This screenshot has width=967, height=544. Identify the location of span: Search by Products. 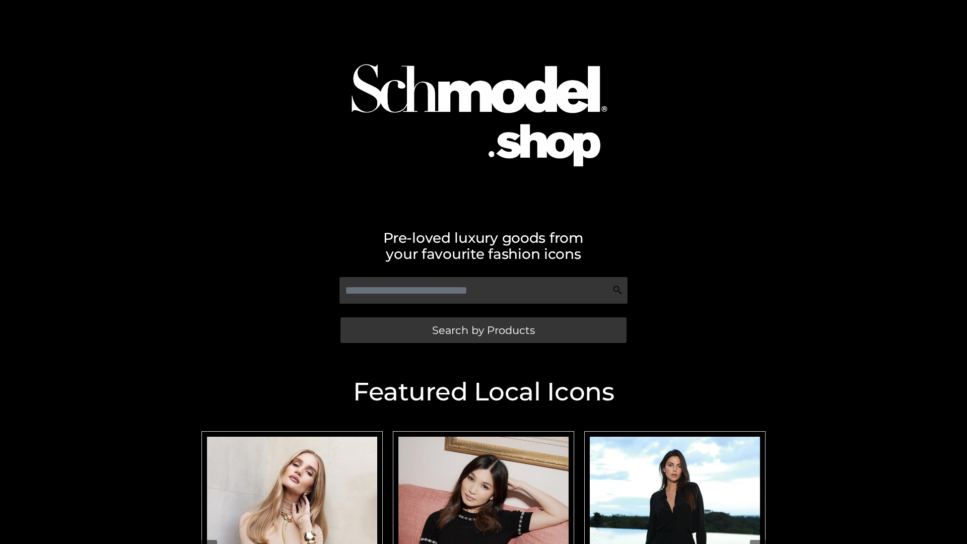
(484, 330).